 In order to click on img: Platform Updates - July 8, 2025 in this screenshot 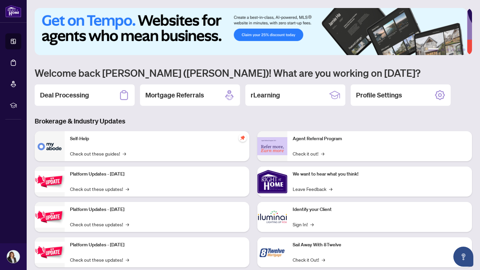, I will do `click(50, 216)`.